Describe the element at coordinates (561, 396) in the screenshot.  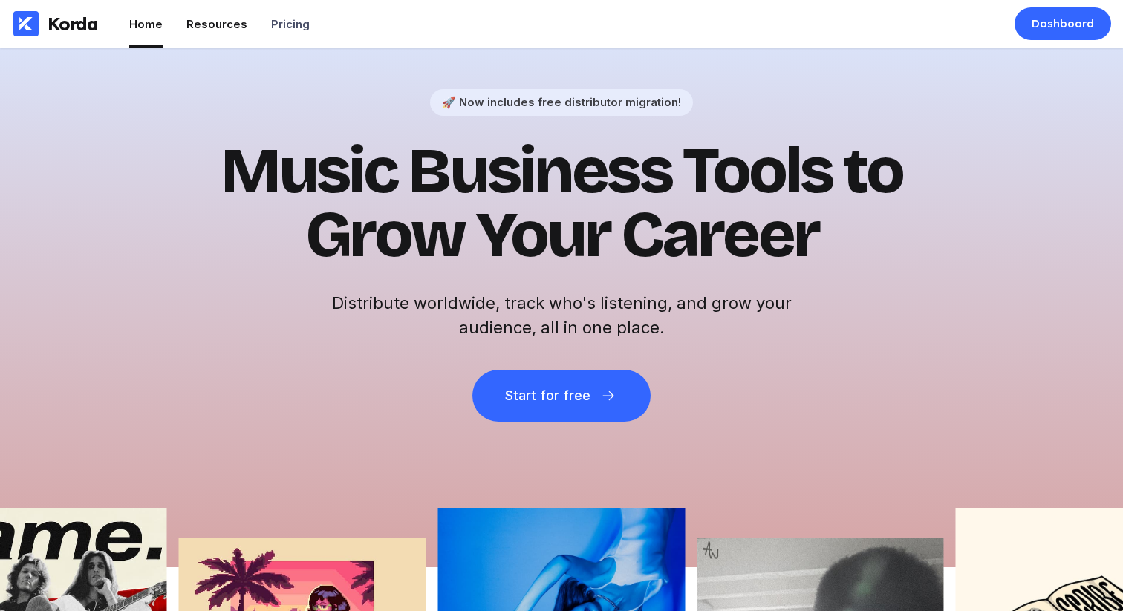
I see `button: Start for free` at that location.